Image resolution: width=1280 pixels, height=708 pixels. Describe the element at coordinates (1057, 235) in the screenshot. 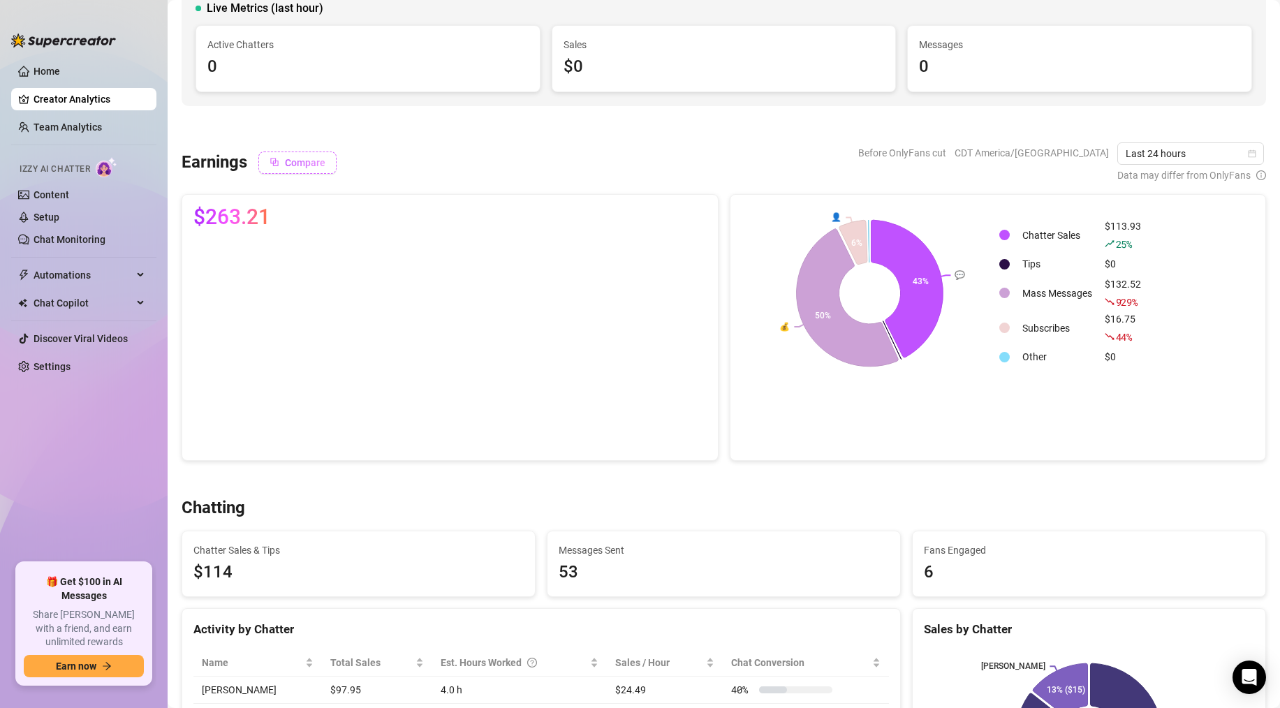

I see `td: Chatter Sales` at that location.